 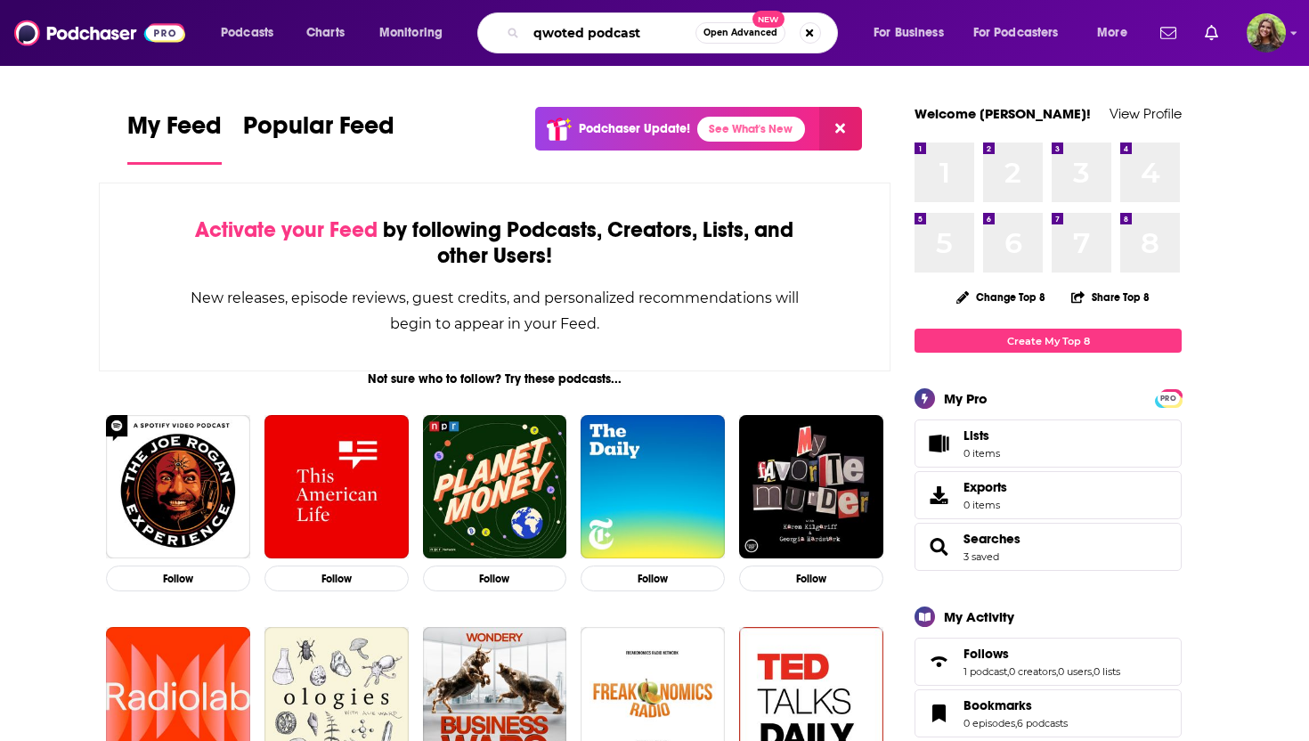 I want to click on input: Search podcasts, credits, & more..., so click(x=611, y=33).